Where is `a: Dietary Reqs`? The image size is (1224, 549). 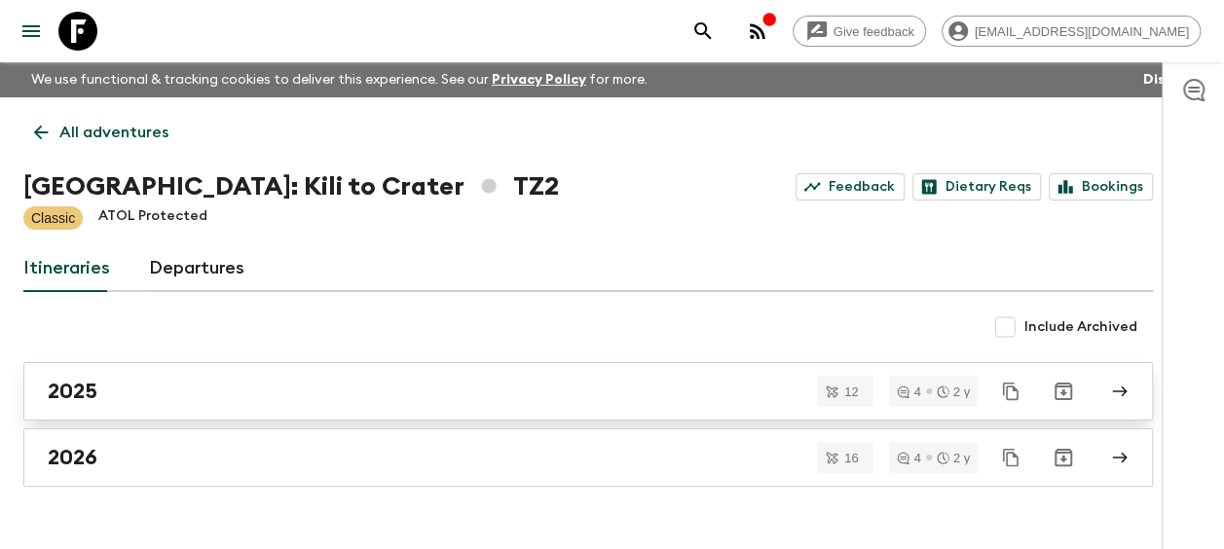
a: Dietary Reqs is located at coordinates (977, 187).